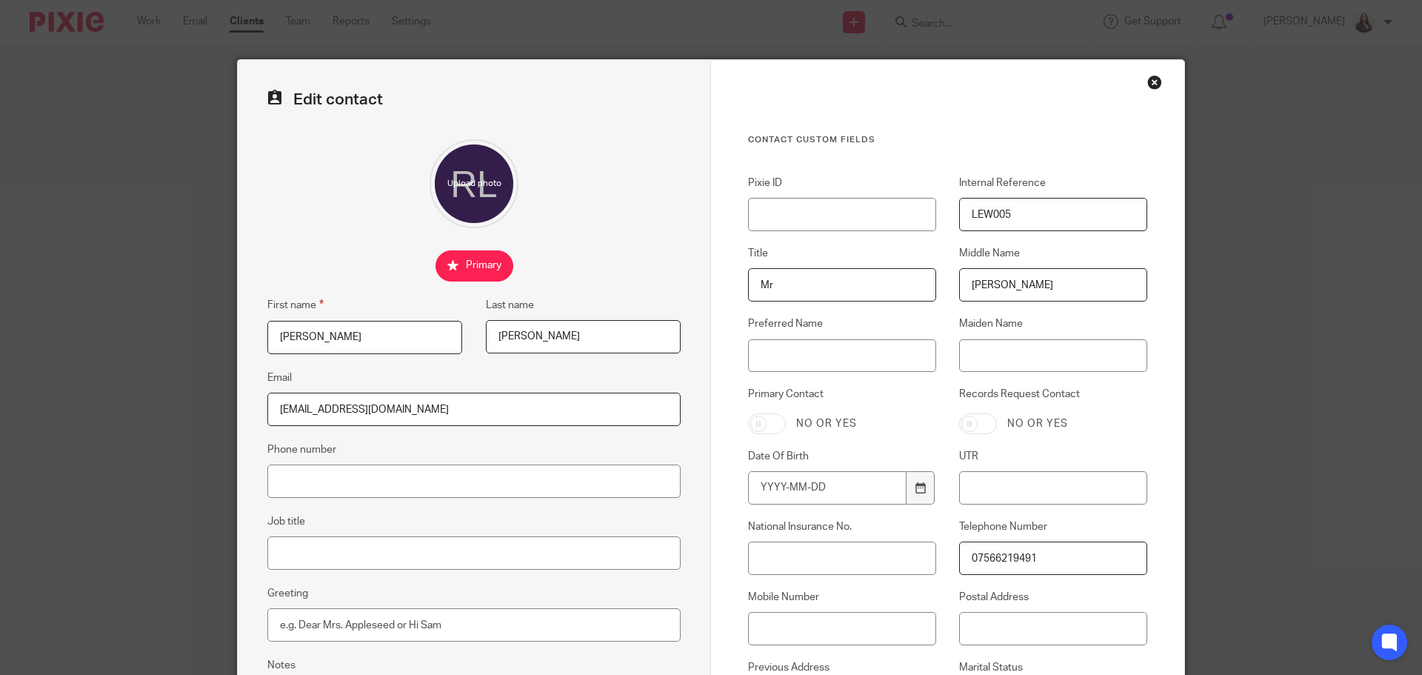 Image resolution: width=1422 pixels, height=675 pixels. What do you see at coordinates (1053, 597) in the screenshot?
I see `label: Postal Address` at bounding box center [1053, 597].